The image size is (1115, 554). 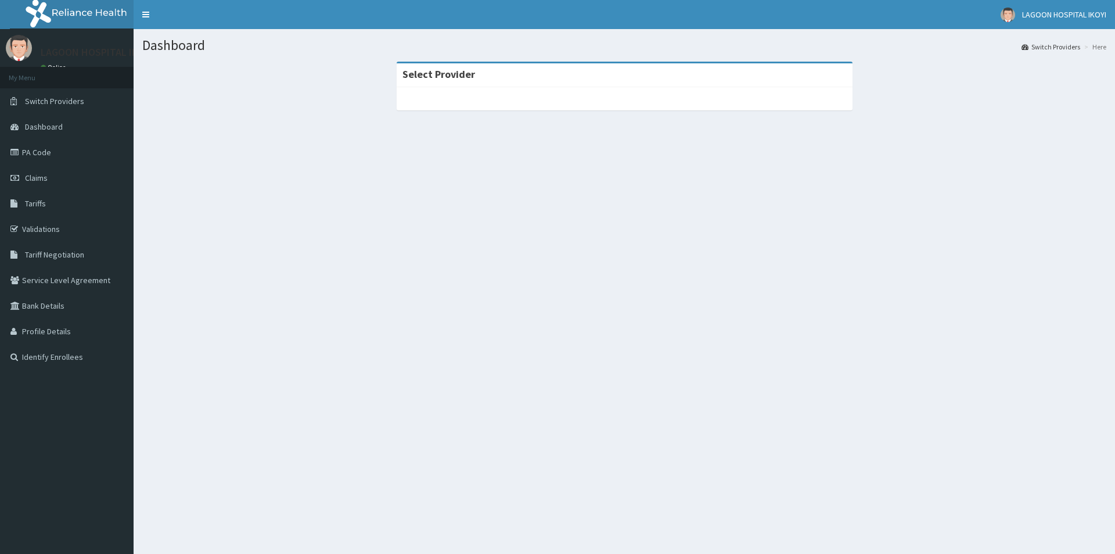 What do you see at coordinates (624, 45) in the screenshot?
I see `h1: Dashboard` at bounding box center [624, 45].